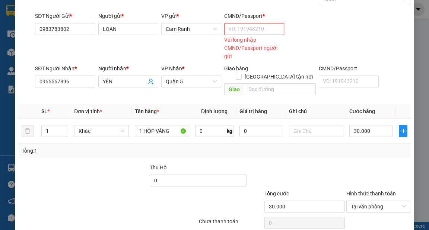  What do you see at coordinates (277, 194) in the screenshot?
I see `span: Tổng cước` at bounding box center [277, 194].